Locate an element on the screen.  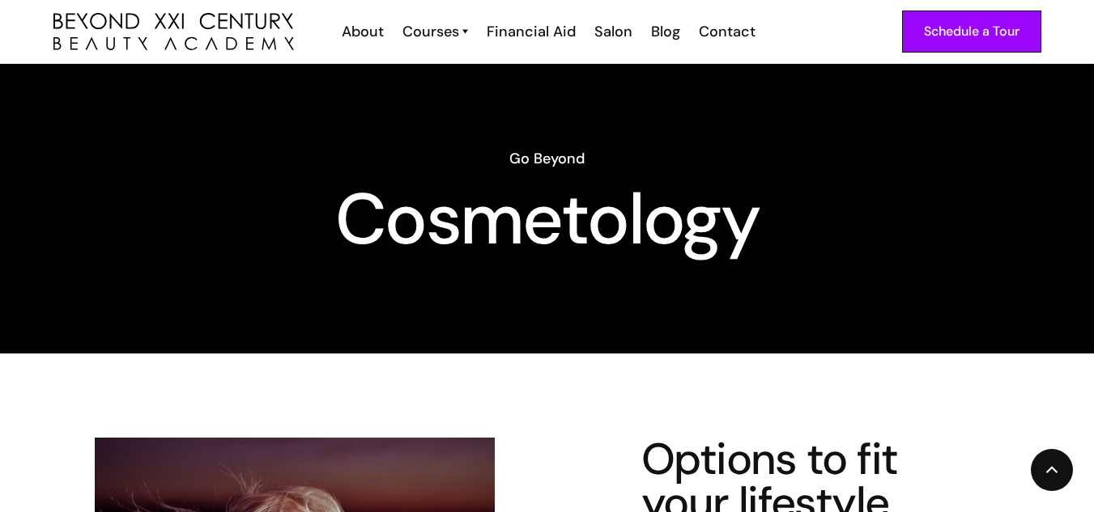
div: Schedule a Tour is located at coordinates (971, 32).